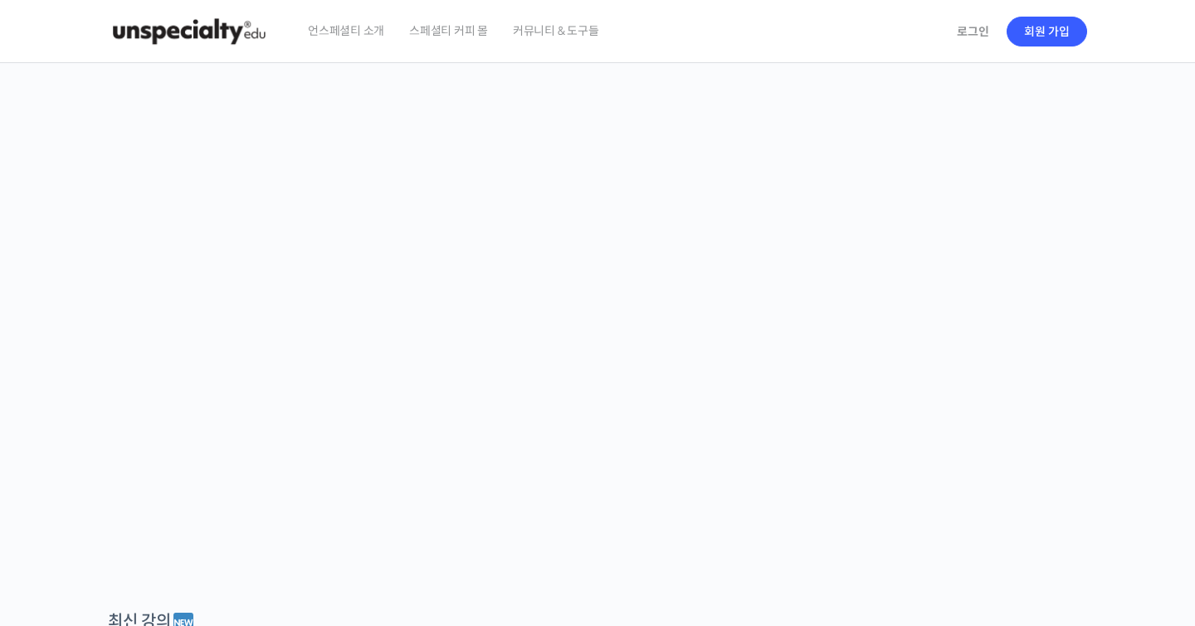 The image size is (1195, 626). Describe the element at coordinates (1047, 32) in the screenshot. I see `a: 회원 가입` at that location.